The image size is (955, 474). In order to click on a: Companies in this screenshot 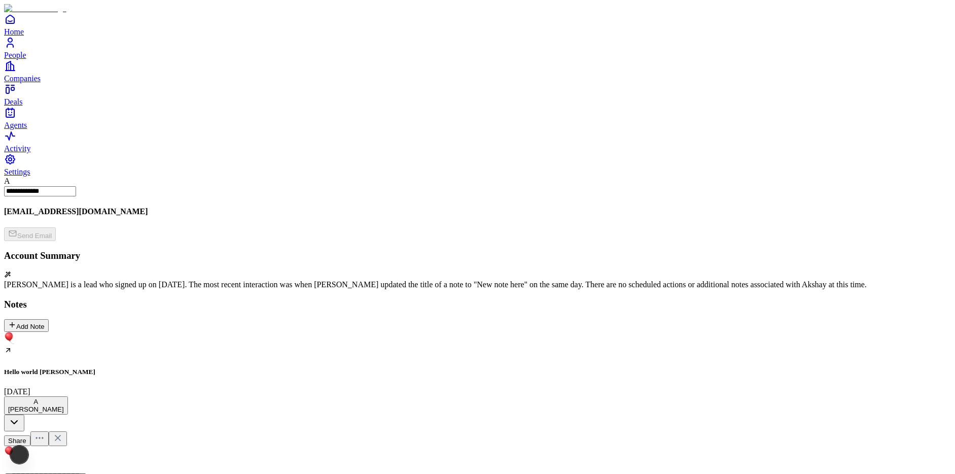, I will do `click(477, 71)`.